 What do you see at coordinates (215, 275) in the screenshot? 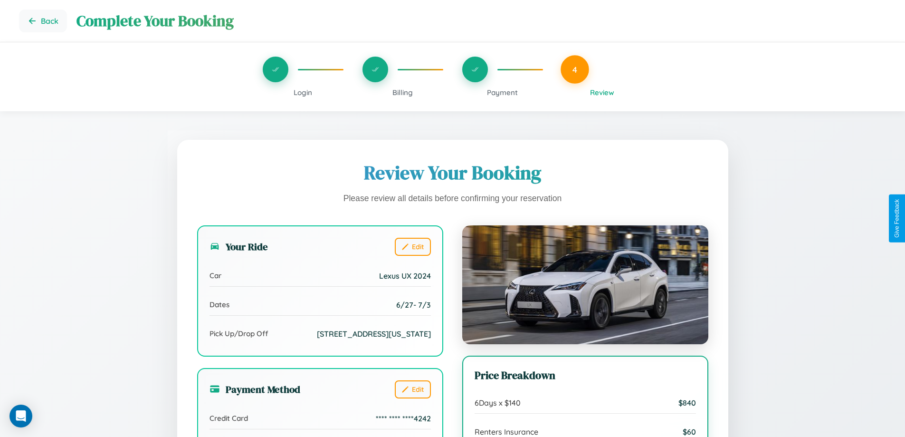
I see `span: Car` at bounding box center [215, 275].